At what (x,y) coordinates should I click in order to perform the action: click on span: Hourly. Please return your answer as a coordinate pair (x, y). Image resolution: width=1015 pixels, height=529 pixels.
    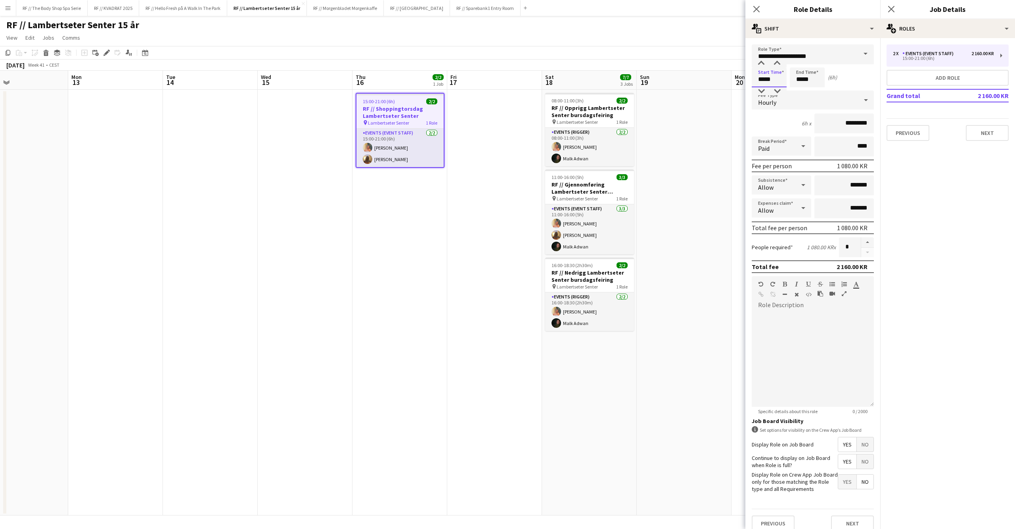
    Looking at the image, I should click on (767, 102).